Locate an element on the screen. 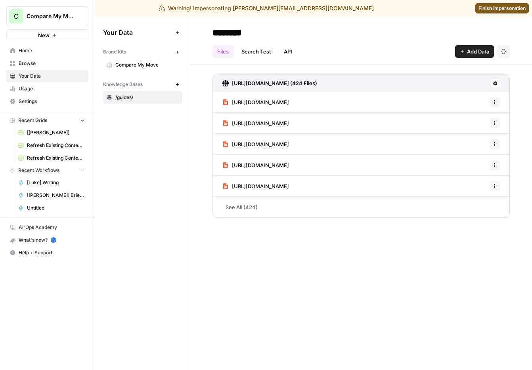 This screenshot has width=532, height=370. a: /guides/ is located at coordinates (142, 97).